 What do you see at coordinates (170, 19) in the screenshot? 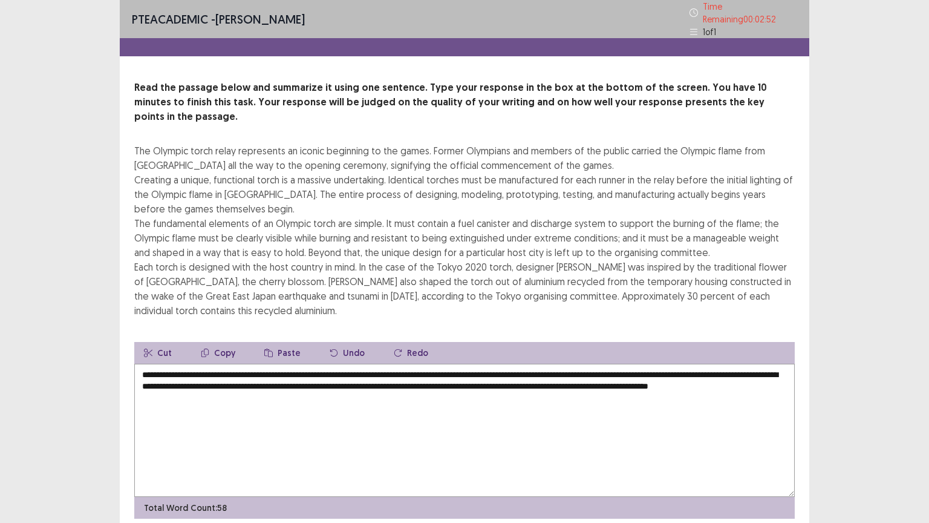
I see `span: PTE academic` at bounding box center [170, 19].